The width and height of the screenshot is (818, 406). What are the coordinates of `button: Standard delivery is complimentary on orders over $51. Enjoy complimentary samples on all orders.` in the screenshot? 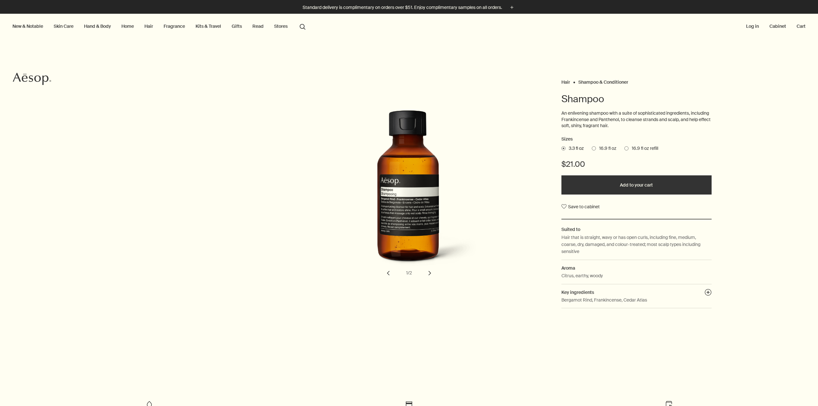 It's located at (409, 7).